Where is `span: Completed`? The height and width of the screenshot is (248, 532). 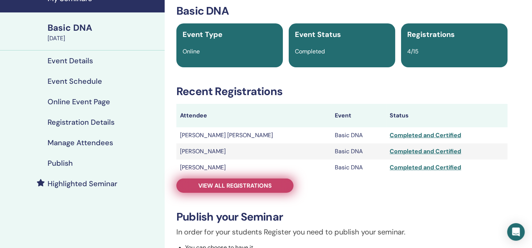
span: Completed is located at coordinates (310, 51).